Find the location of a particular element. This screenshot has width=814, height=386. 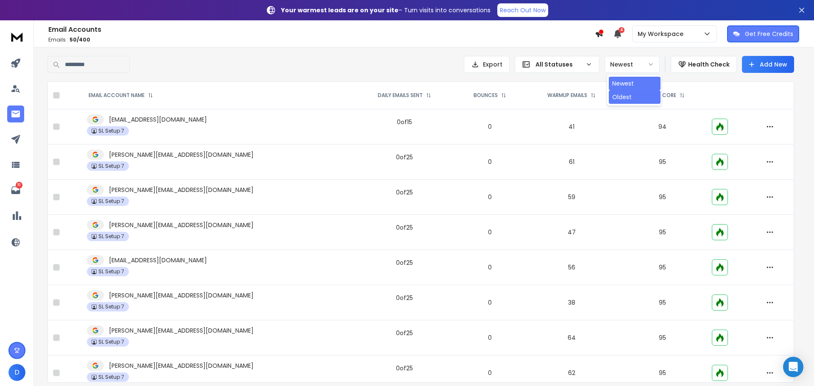

p: All Statuses is located at coordinates (559, 64).